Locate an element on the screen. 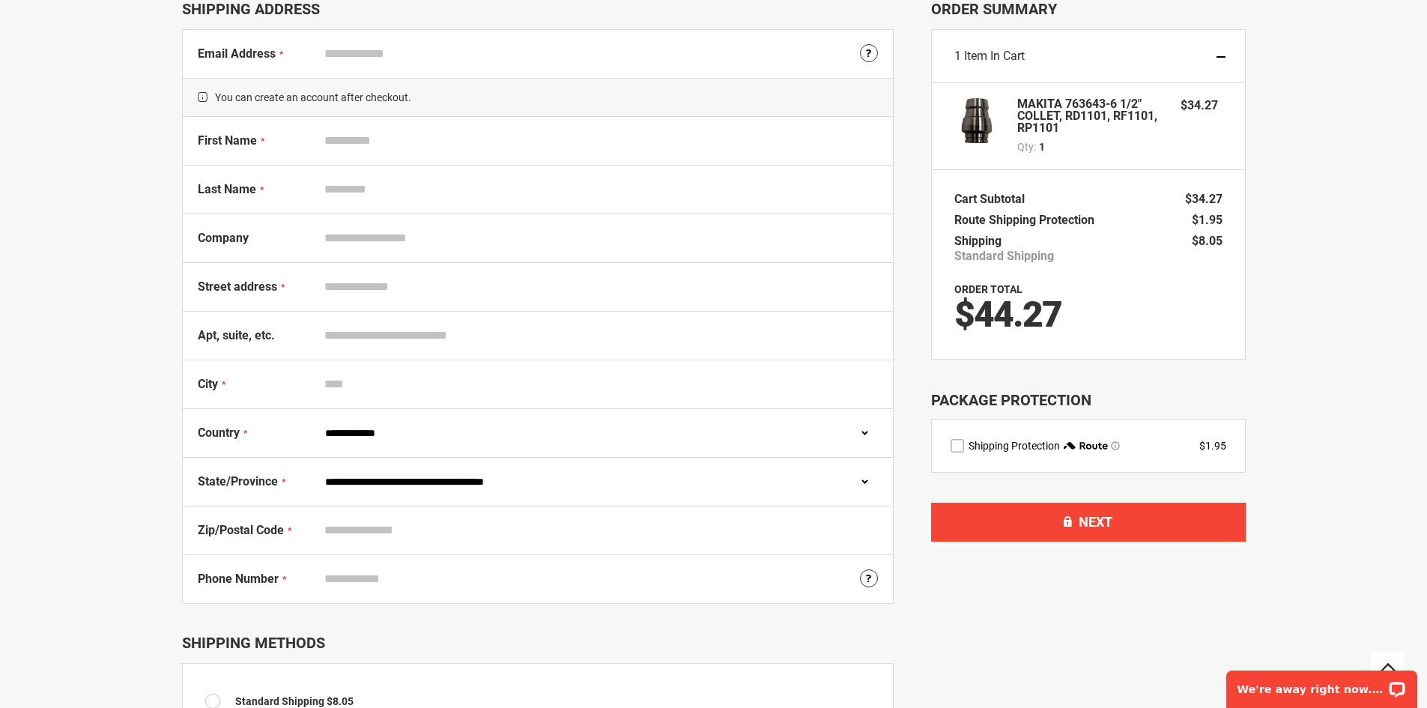  div: route shipping protection selector element is located at coordinates (1089, 446).